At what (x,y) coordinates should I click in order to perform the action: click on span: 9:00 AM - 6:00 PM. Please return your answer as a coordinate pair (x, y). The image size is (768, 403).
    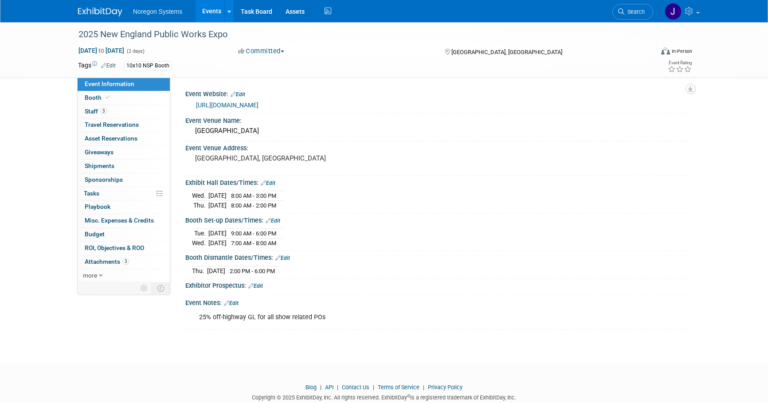
    Looking at the image, I should click on (253, 233).